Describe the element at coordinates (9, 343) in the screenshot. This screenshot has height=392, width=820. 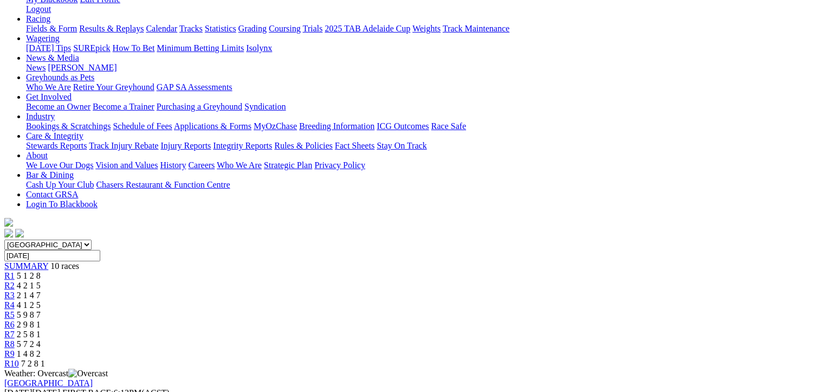
I see `span: R8` at that location.